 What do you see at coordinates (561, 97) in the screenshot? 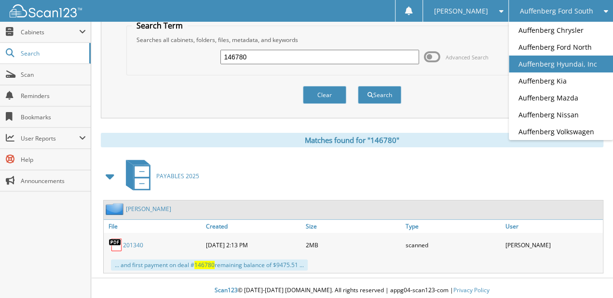
I see `a: Auffenberg Mazda` at bounding box center [561, 97].